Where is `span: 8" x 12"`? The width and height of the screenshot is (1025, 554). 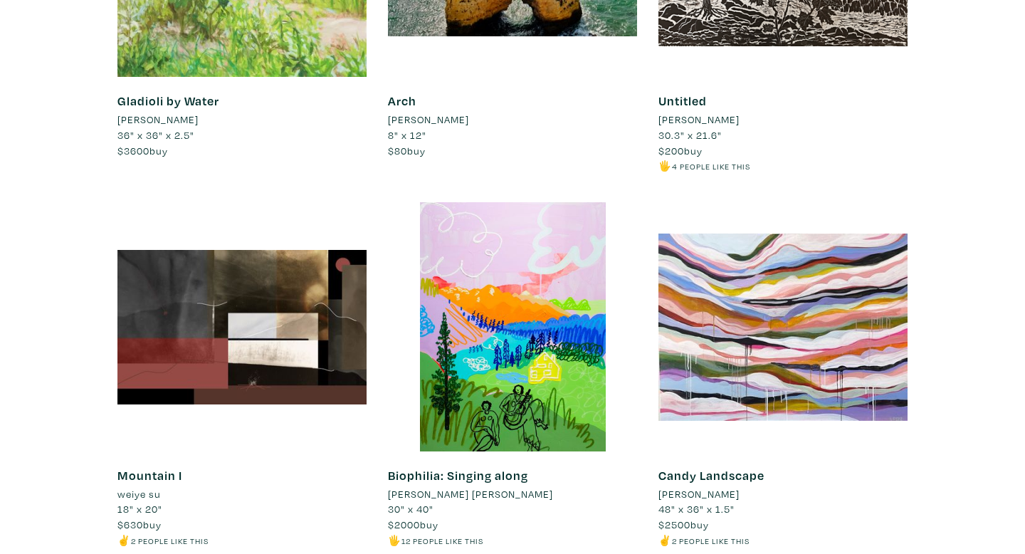
span: 8" x 12" is located at coordinates (407, 135).